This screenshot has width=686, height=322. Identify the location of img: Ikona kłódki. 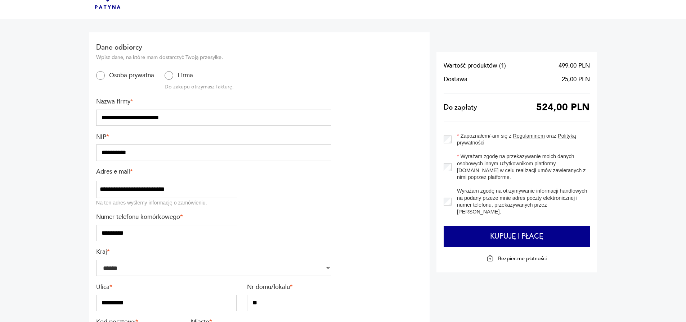
(490, 259).